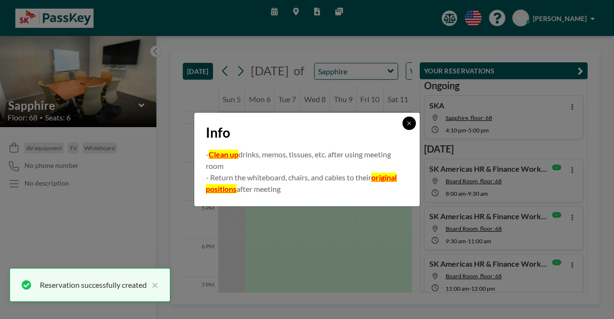 This screenshot has width=614, height=319. I want to click on u: Clean up, so click(223, 154).